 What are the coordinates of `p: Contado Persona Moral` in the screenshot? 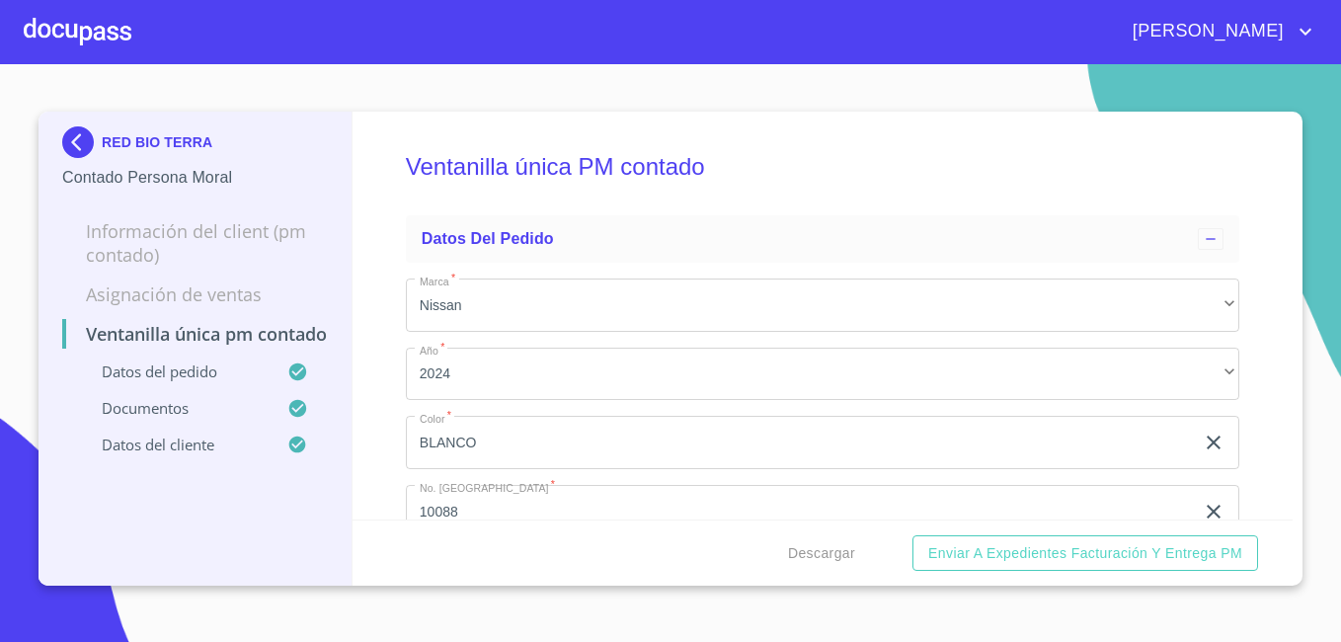 It's located at (195, 178).